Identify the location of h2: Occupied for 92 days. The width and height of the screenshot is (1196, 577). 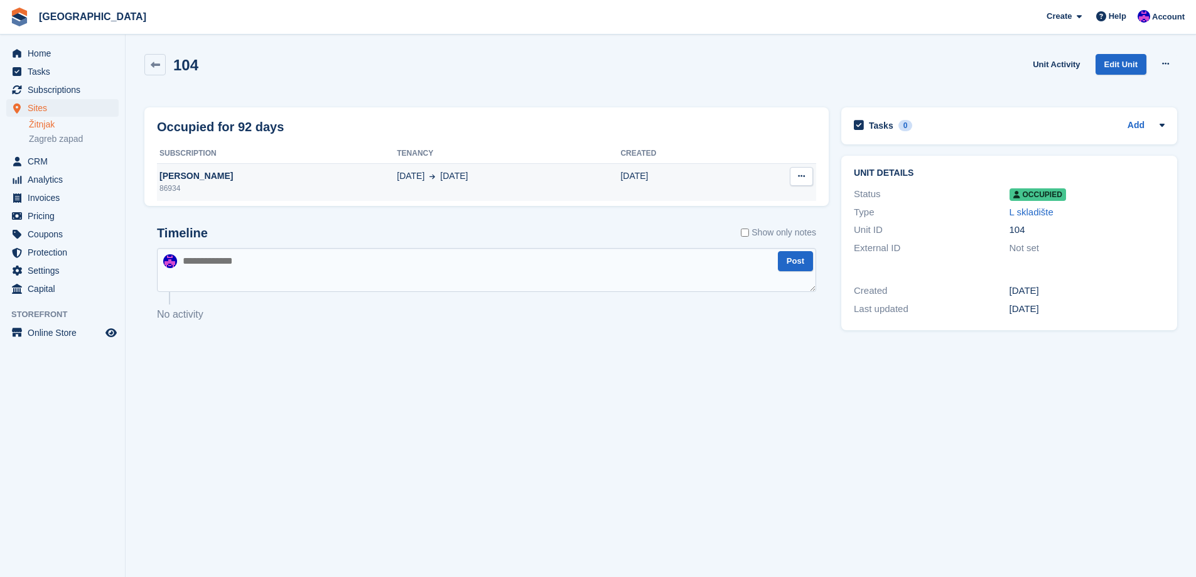
(220, 127).